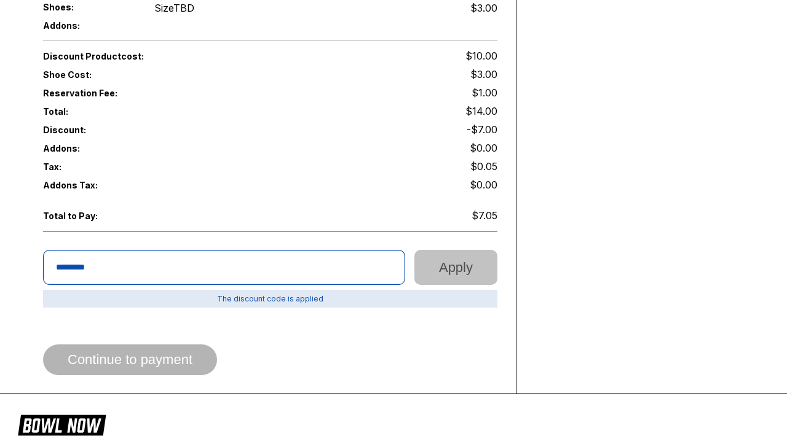 This screenshot has height=442, width=787. I want to click on span: $14.00, so click(481, 111).